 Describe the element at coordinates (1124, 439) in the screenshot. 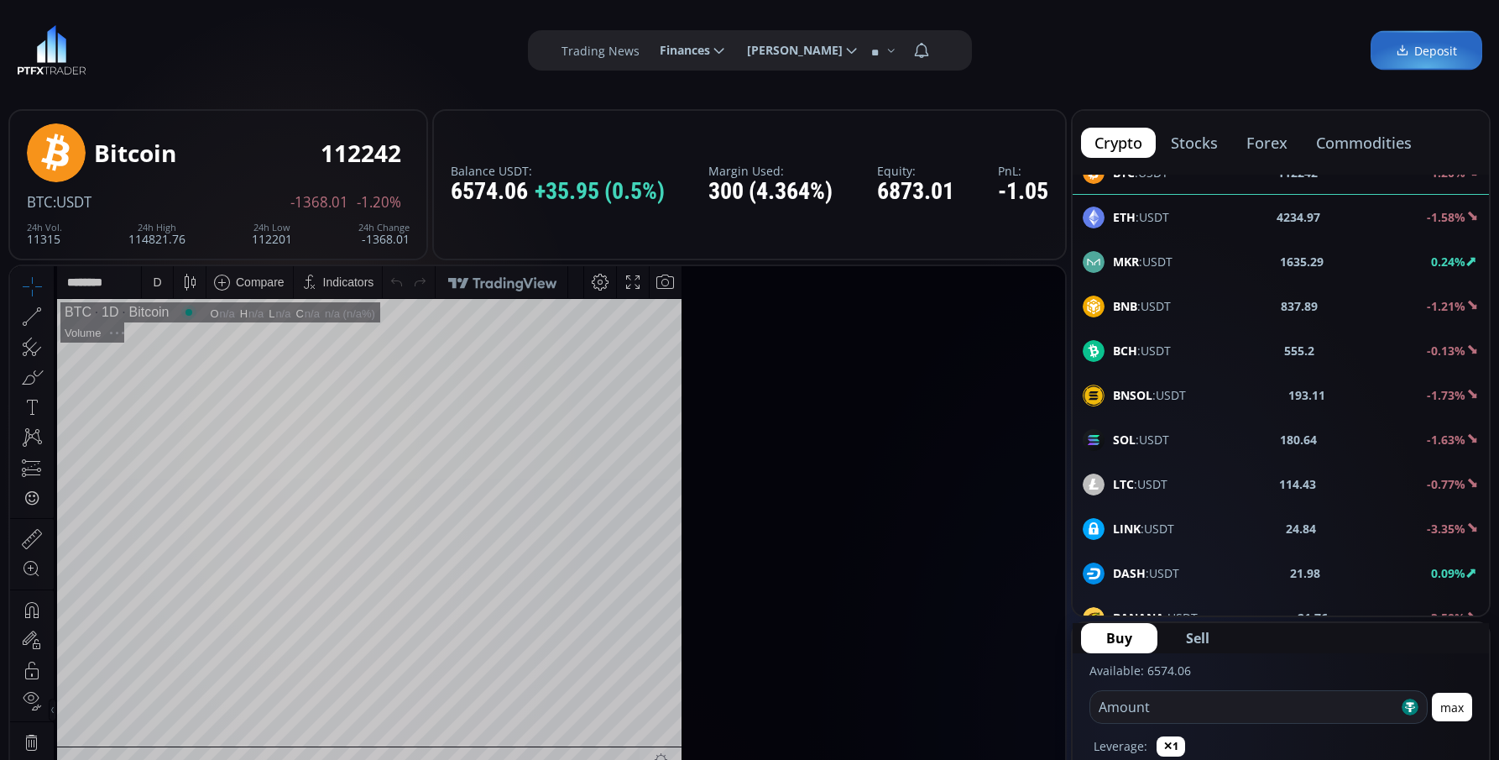

I see `b: SOL` at that location.